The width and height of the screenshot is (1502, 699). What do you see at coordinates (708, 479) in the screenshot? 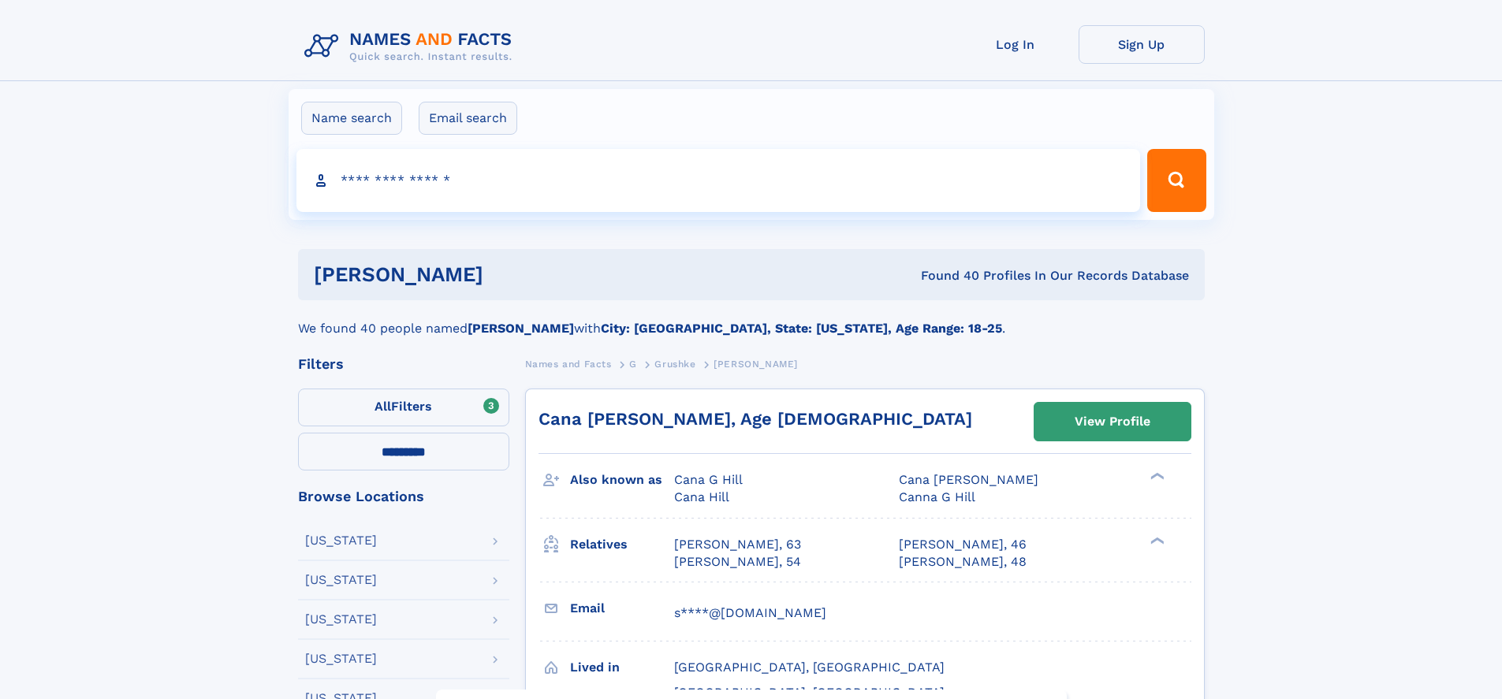
I see `span: Cana G Hill` at bounding box center [708, 479].